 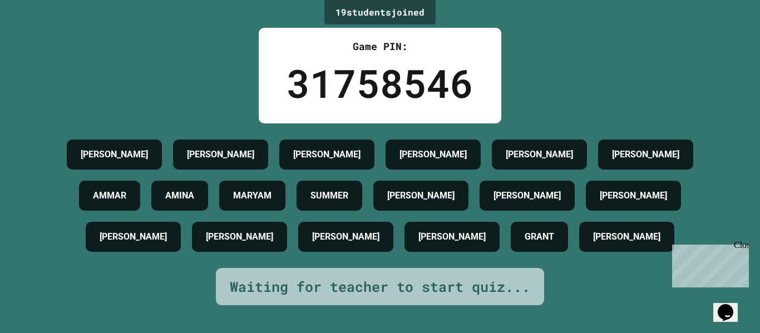 What do you see at coordinates (380, 46) in the screenshot?
I see `div: Game PIN:` at bounding box center [380, 46].